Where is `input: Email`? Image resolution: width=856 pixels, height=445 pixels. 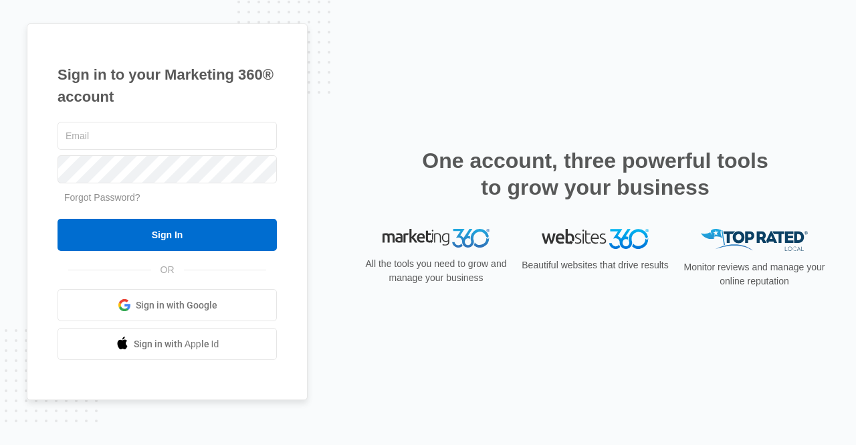 input: Email is located at coordinates (167, 136).